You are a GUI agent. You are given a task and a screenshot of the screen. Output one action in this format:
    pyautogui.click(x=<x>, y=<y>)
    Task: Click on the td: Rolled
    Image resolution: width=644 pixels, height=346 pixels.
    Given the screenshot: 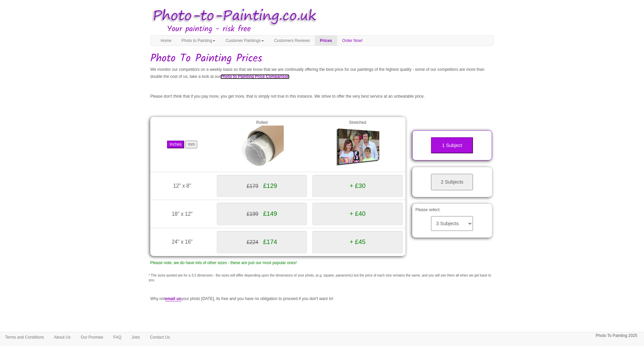 What is the action you would take?
    pyautogui.click(x=262, y=144)
    